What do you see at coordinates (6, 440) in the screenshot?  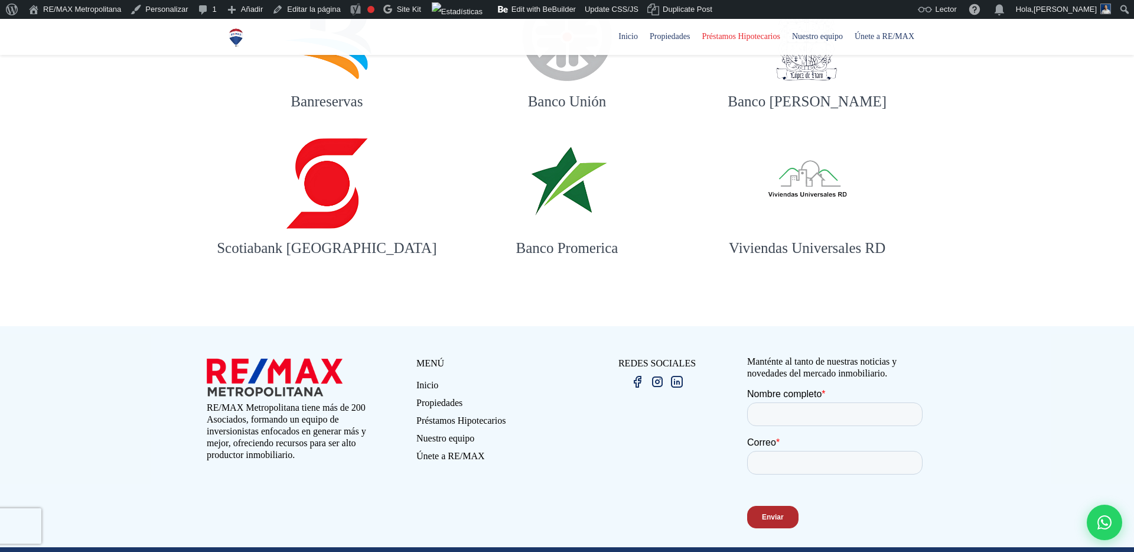 I see `input: Dólar Estadounidense` at bounding box center [6, 440].